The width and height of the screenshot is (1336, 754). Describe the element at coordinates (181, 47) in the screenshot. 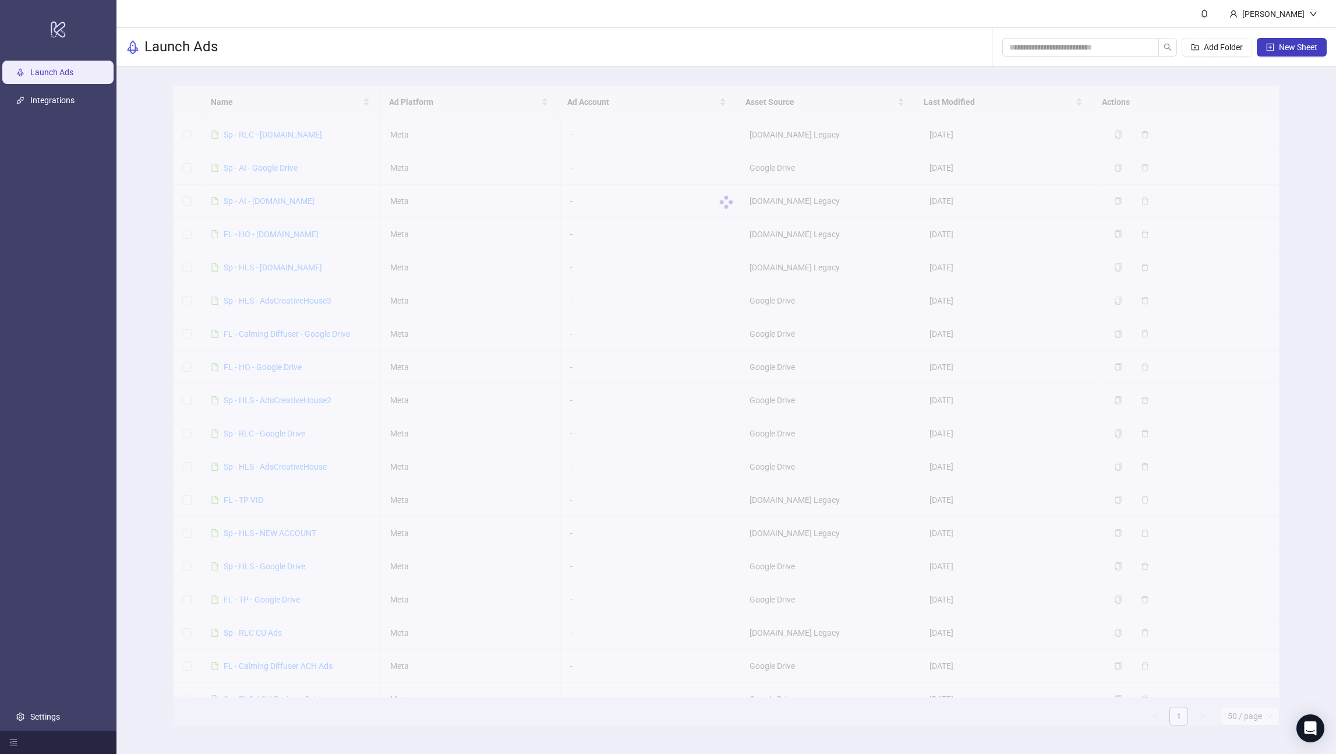

I see `h3: Launch Ads` at that location.